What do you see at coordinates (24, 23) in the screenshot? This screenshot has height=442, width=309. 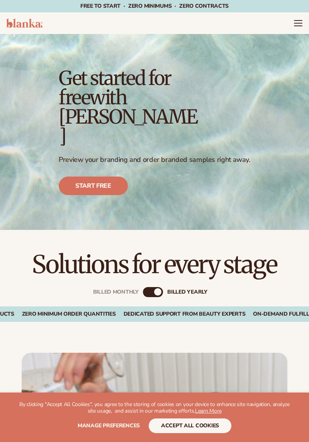 I see `img: logo` at bounding box center [24, 23].